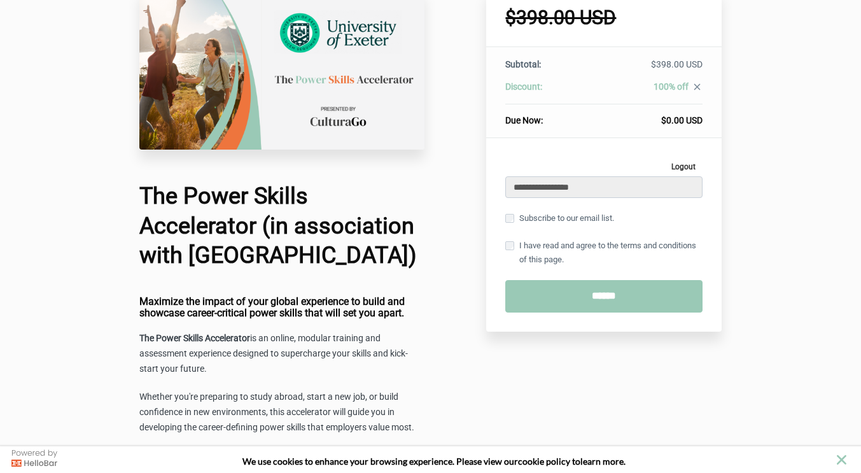  Describe the element at coordinates (682, 120) in the screenshot. I see `span: $0.00 USD` at that location.